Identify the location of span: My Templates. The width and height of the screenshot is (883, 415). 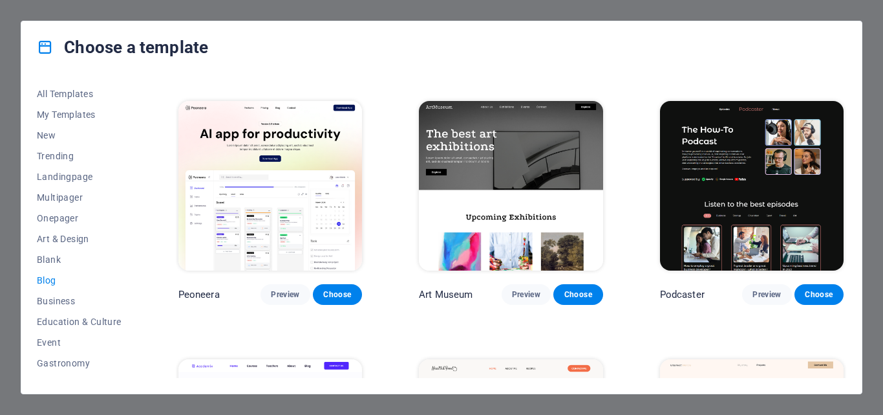
(79, 114).